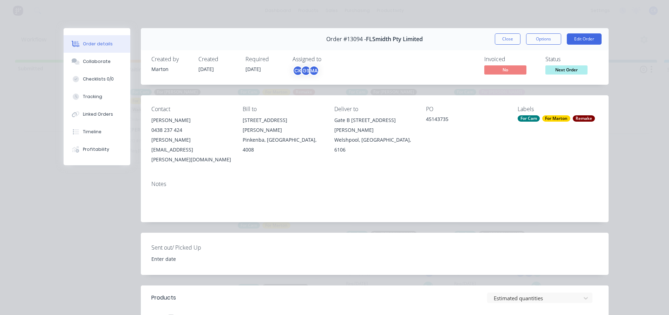  Describe the element at coordinates (164, 298) in the screenshot. I see `div: Products` at that location.